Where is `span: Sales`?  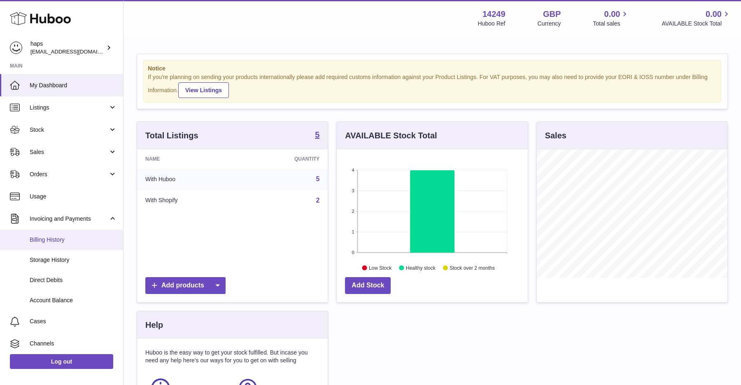 span: Sales is located at coordinates (69, 152).